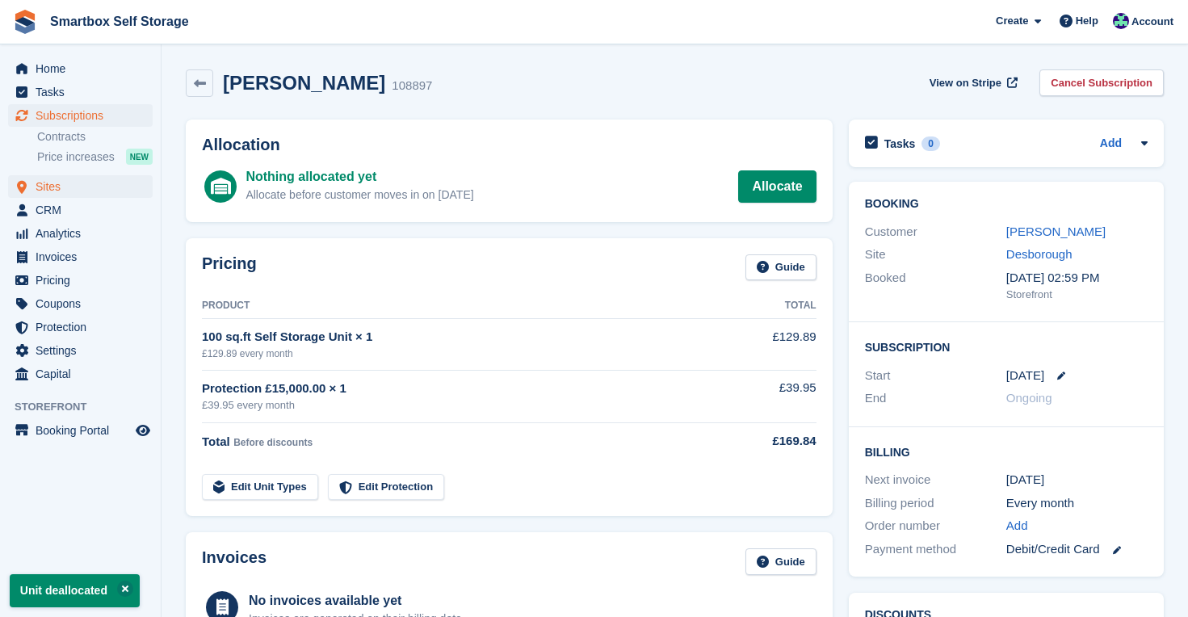 Image resolution: width=1188 pixels, height=617 pixels. I want to click on span: Protection, so click(84, 327).